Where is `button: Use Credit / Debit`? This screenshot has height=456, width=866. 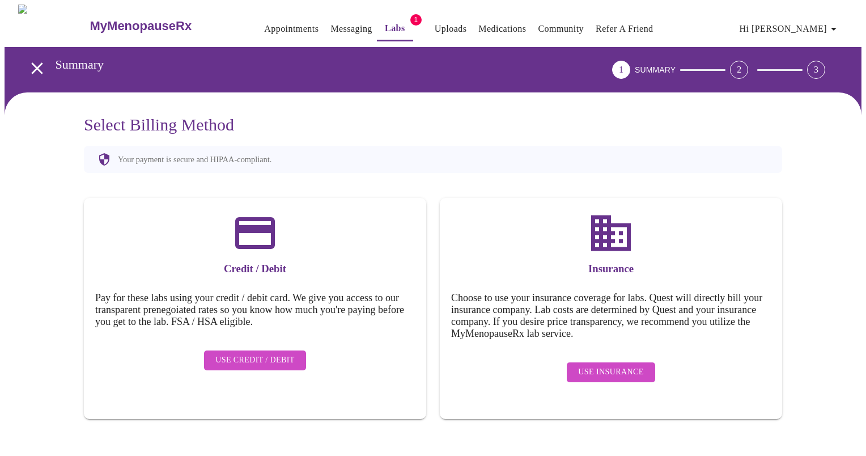
button: Use Credit / Debit is located at coordinates (255, 360).